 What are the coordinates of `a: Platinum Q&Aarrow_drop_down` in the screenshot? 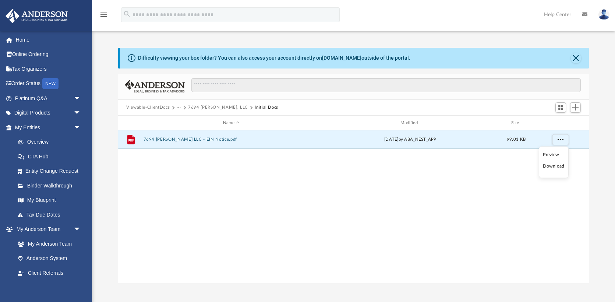 It's located at (49, 98).